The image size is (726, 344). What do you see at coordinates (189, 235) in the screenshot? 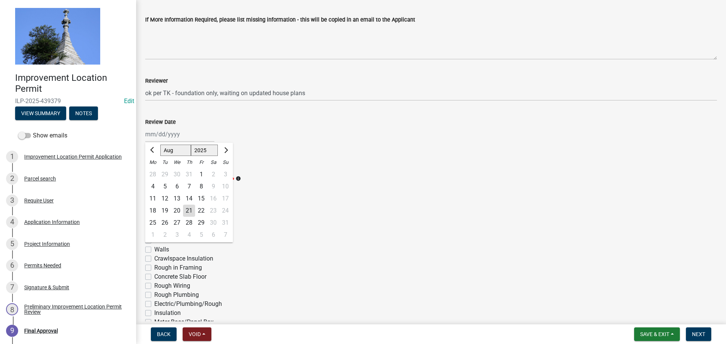
I see `div: Thursday, September 4, 2025` at bounding box center [189, 235].